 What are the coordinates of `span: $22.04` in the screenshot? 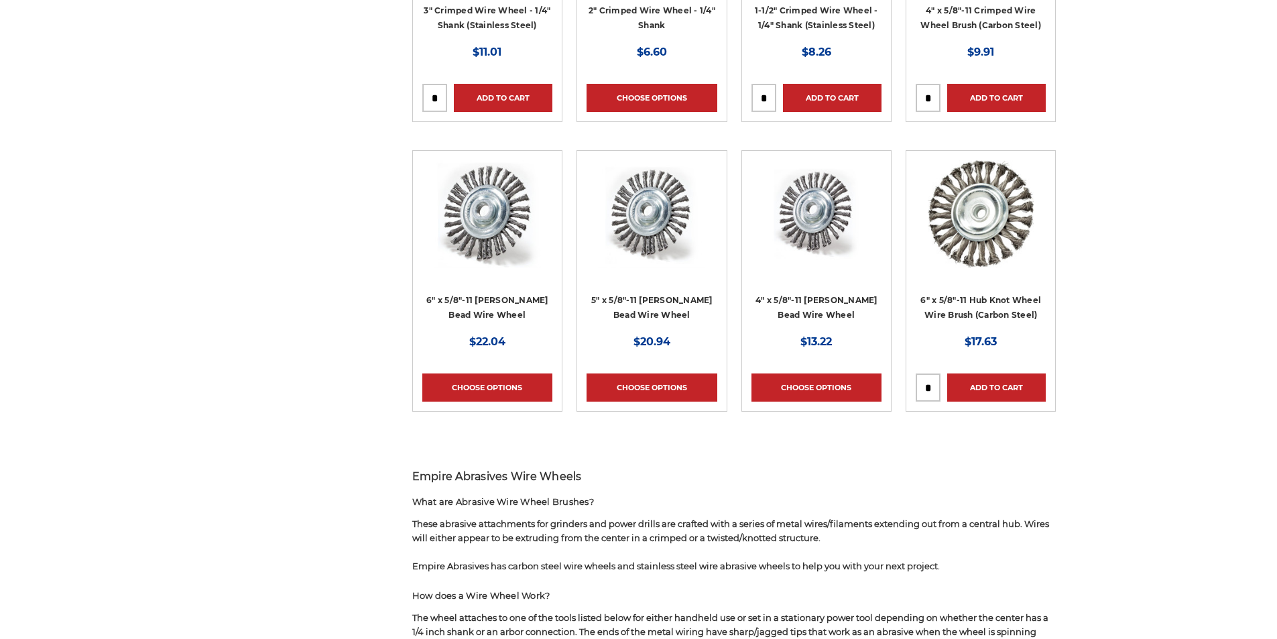 It's located at (487, 341).